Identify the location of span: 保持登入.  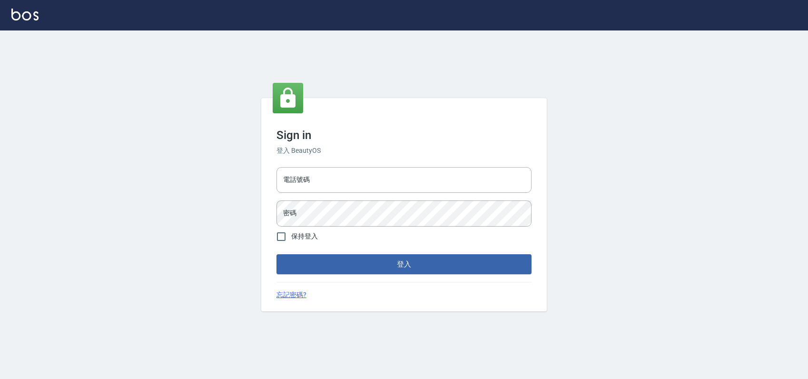
(305, 236).